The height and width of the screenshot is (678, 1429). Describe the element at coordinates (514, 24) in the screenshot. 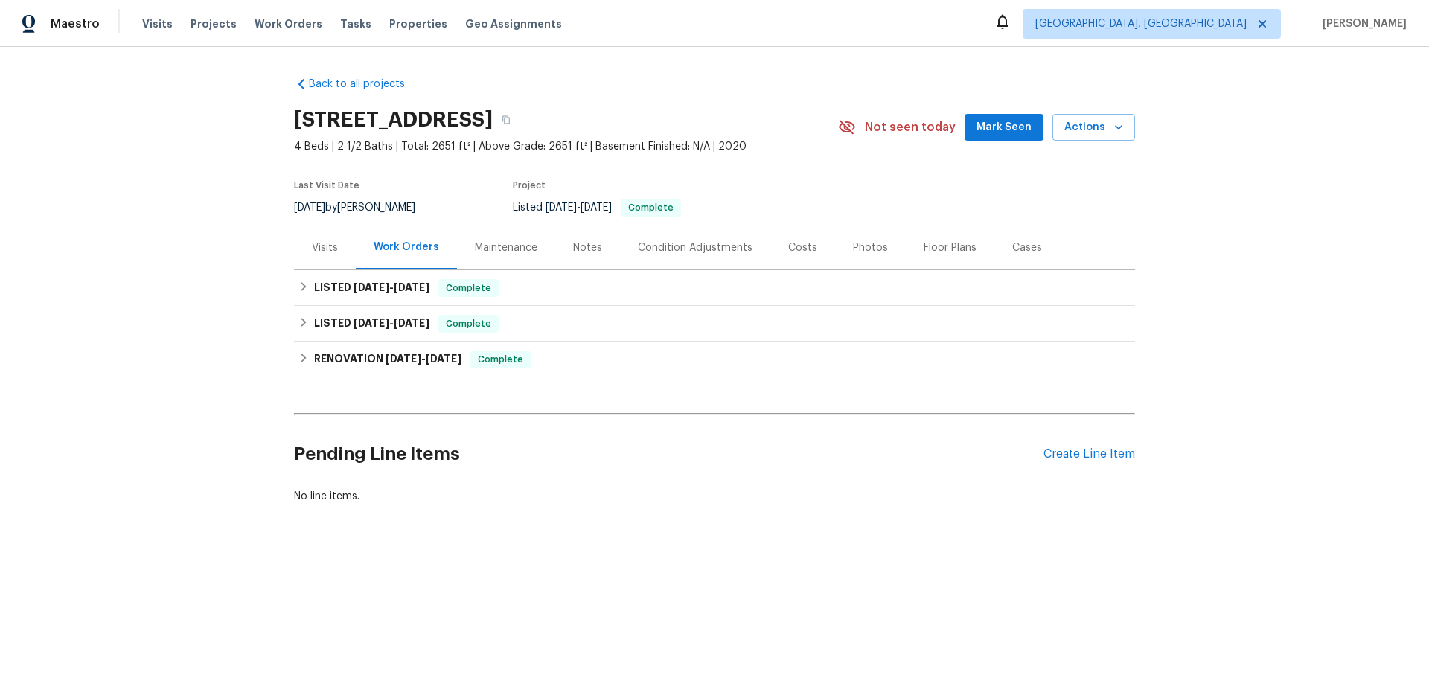

I see `span: Geo Assignments` at that location.